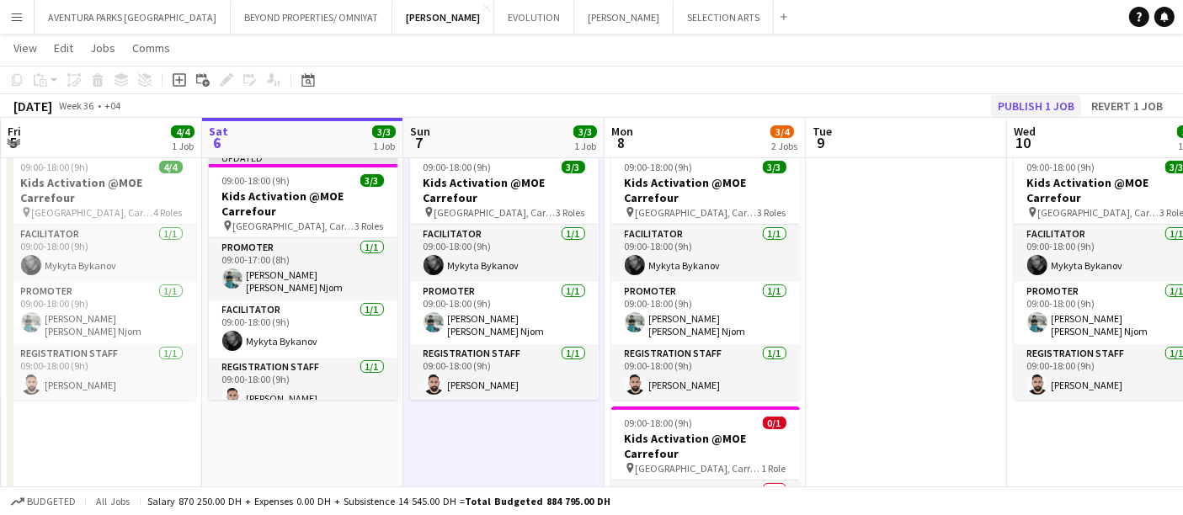 Image resolution: width=1183 pixels, height=515 pixels. What do you see at coordinates (1023, 142) in the screenshot?
I see `span: 10` at bounding box center [1023, 142].